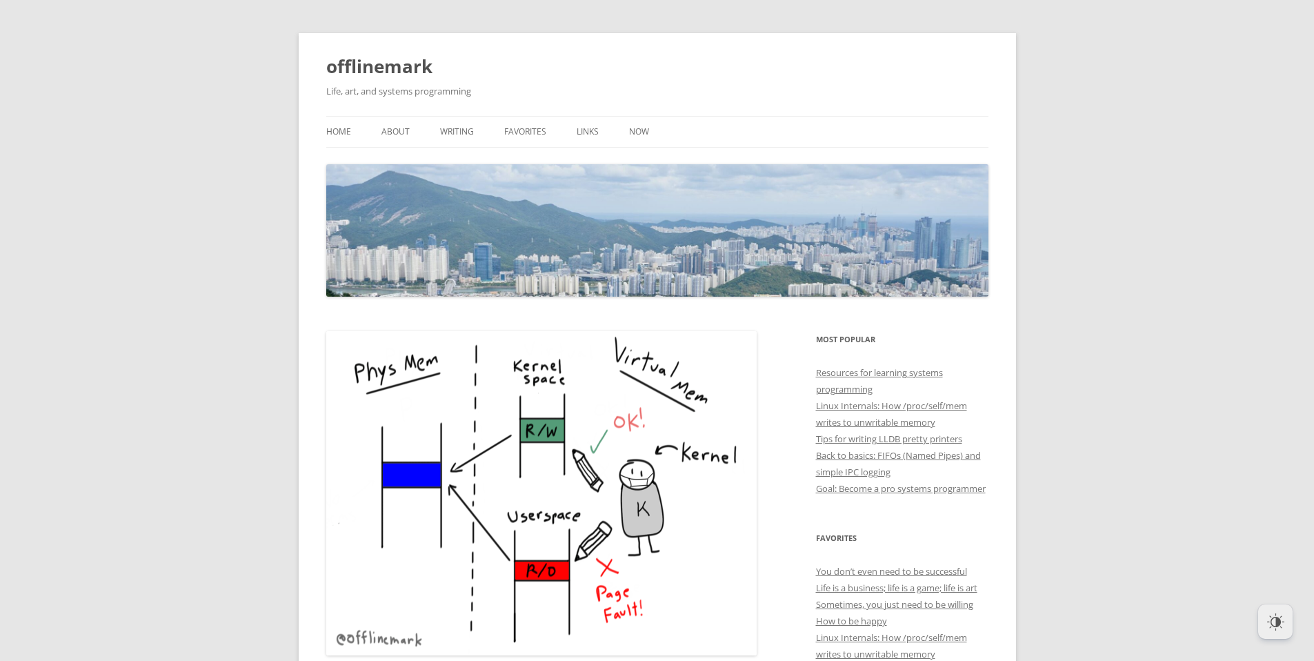 This screenshot has width=1314, height=661. What do you see at coordinates (525, 132) in the screenshot?
I see `a: Favorites` at bounding box center [525, 132].